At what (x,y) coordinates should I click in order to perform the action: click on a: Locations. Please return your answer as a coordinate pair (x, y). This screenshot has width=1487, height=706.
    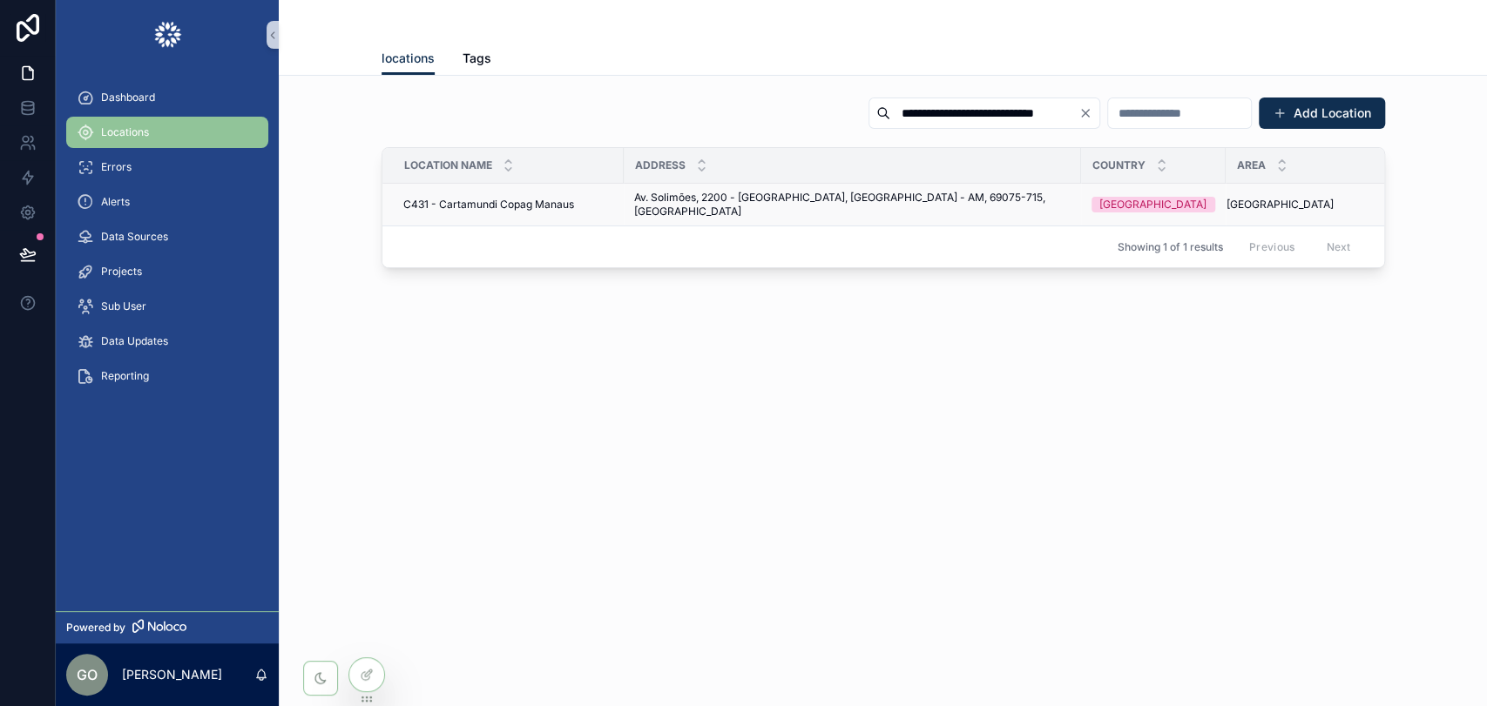
    Looking at the image, I should click on (167, 132).